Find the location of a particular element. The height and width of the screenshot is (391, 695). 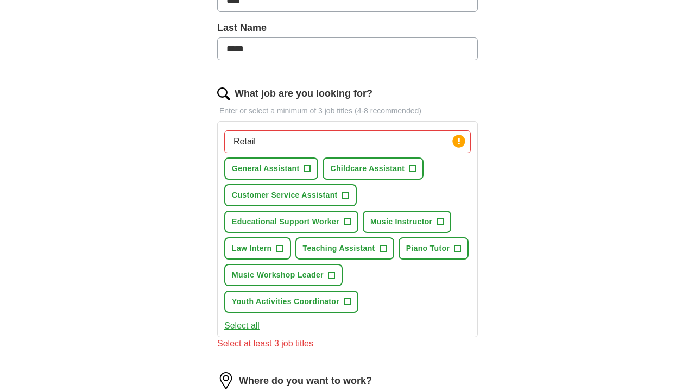

span: General Assistant is located at coordinates (266, 168).